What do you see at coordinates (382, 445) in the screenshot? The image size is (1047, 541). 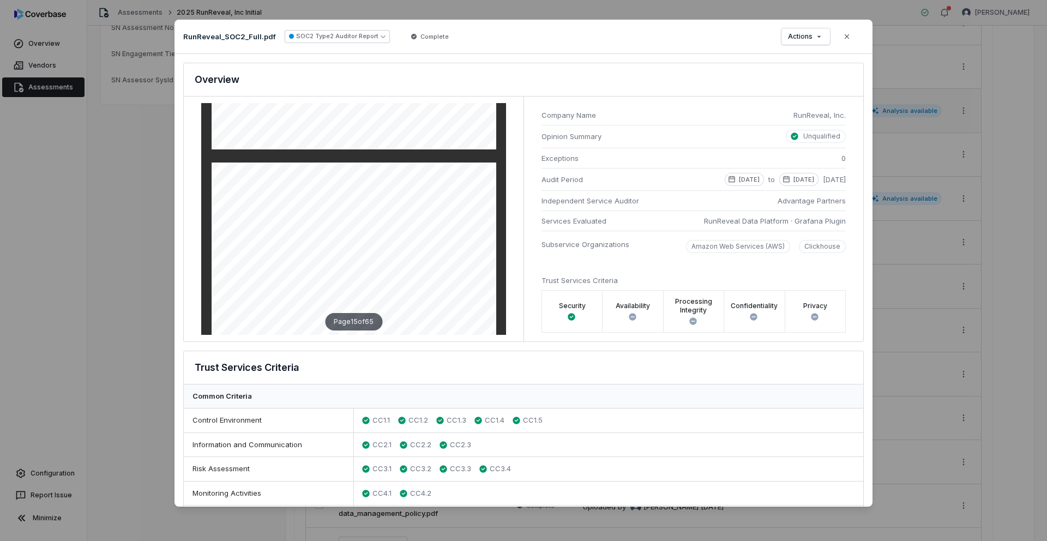 I see `span: CC2.1` at bounding box center [382, 445].